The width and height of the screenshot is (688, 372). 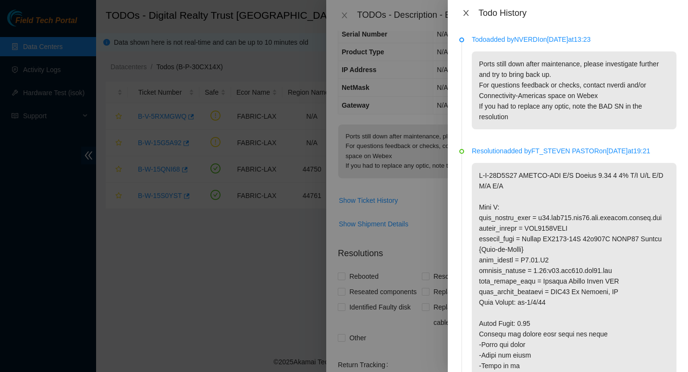 I want to click on p: Ports still down after maintenance, please investigate further and try to bring back up. For ques..., so click(x=575, y=90).